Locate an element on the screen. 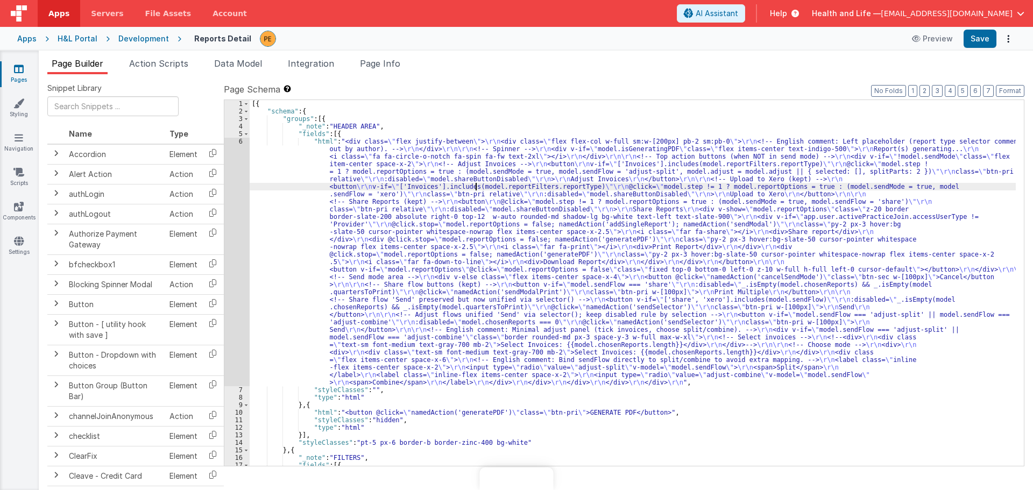  img: 9824c9b2ced8ee662419f2f3ea18dbb0 is located at coordinates (268, 39).